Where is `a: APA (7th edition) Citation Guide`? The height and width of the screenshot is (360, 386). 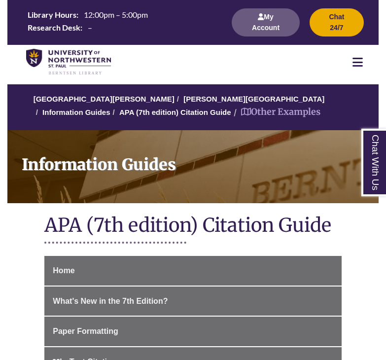 a: APA (7th edition) Citation Guide is located at coordinates (175, 112).